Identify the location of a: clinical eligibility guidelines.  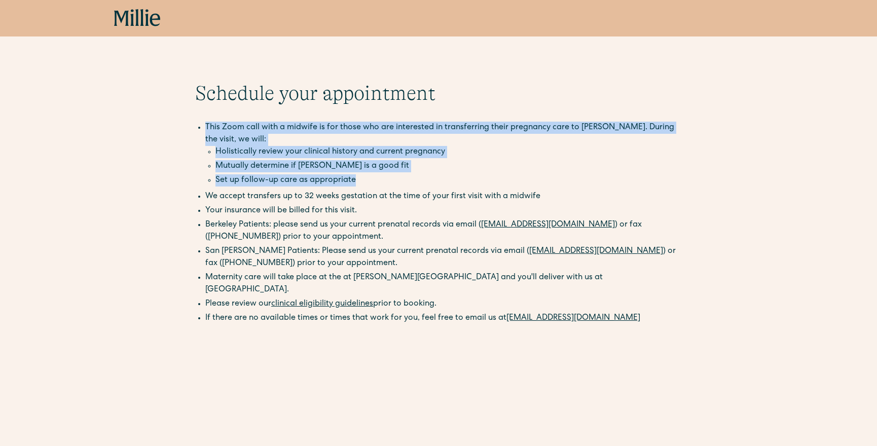
(322, 304).